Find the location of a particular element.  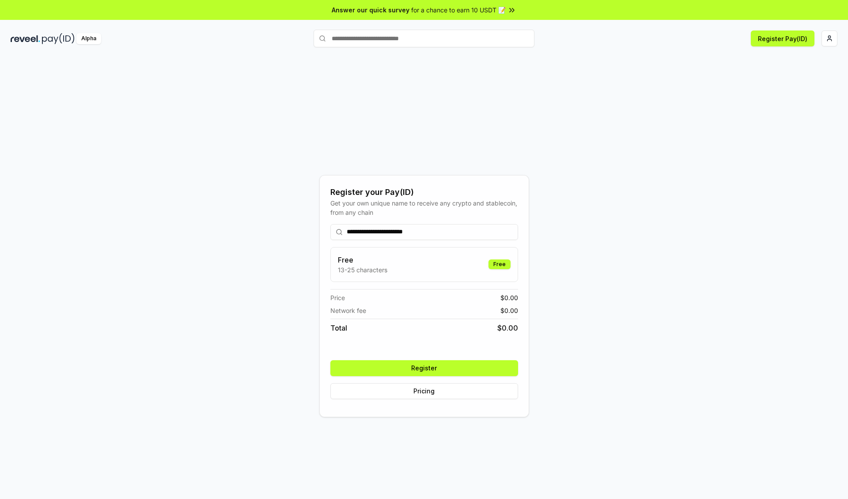

img: pay_id is located at coordinates (58, 38).